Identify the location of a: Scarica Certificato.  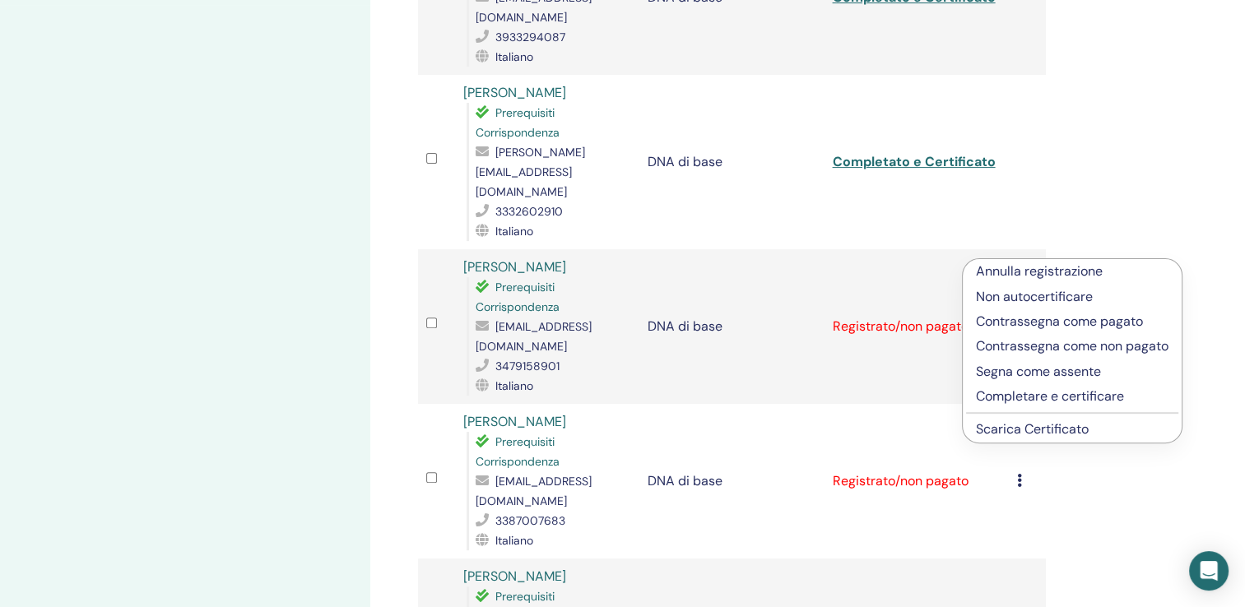
(1032, 429).